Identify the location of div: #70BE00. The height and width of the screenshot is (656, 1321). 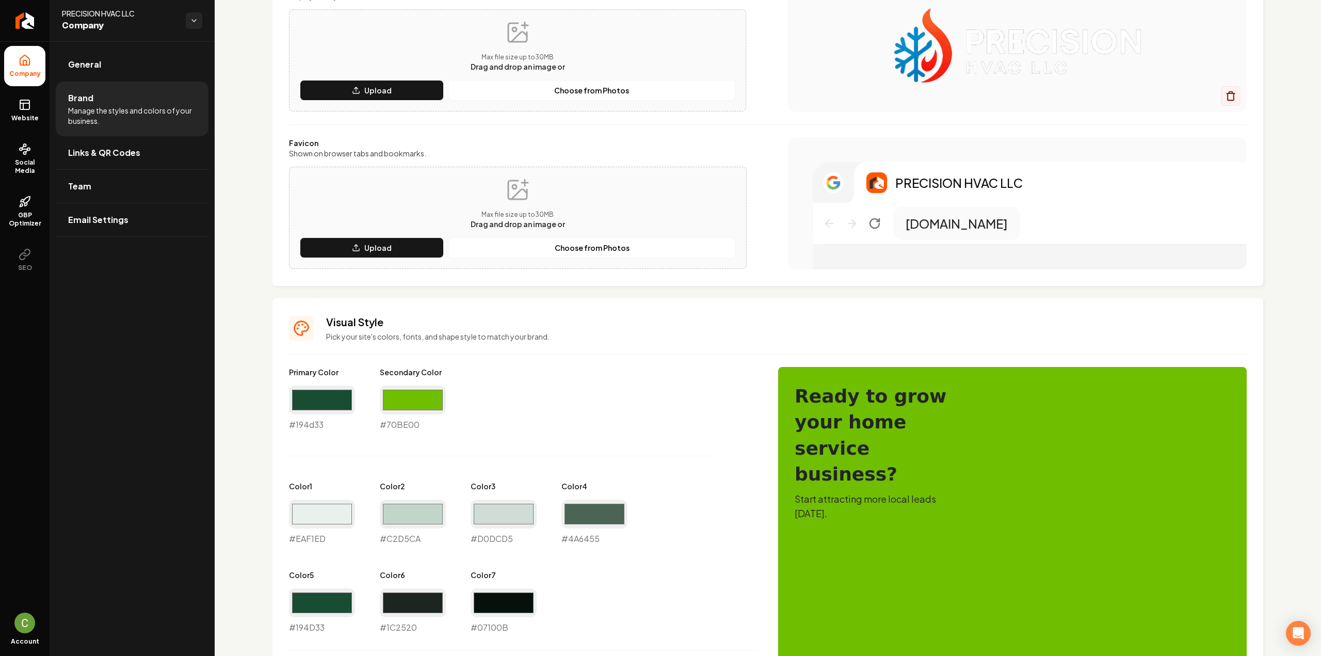
(413, 408).